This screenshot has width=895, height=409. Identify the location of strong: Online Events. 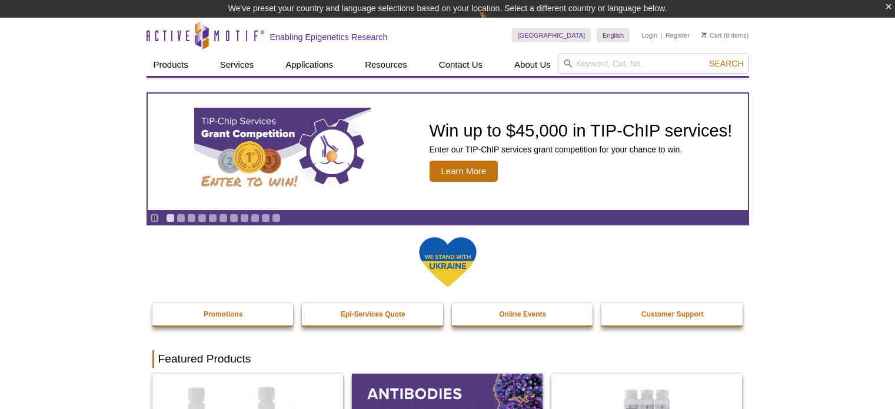
(523, 314).